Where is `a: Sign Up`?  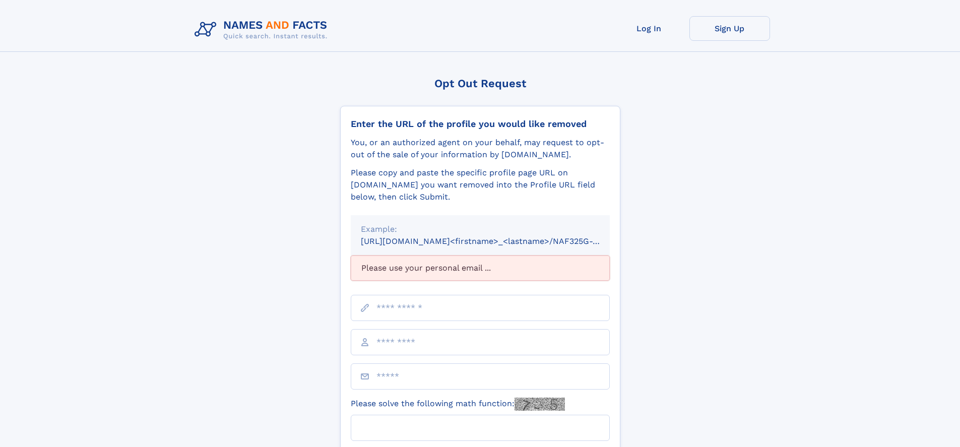
a: Sign Up is located at coordinates (730, 28).